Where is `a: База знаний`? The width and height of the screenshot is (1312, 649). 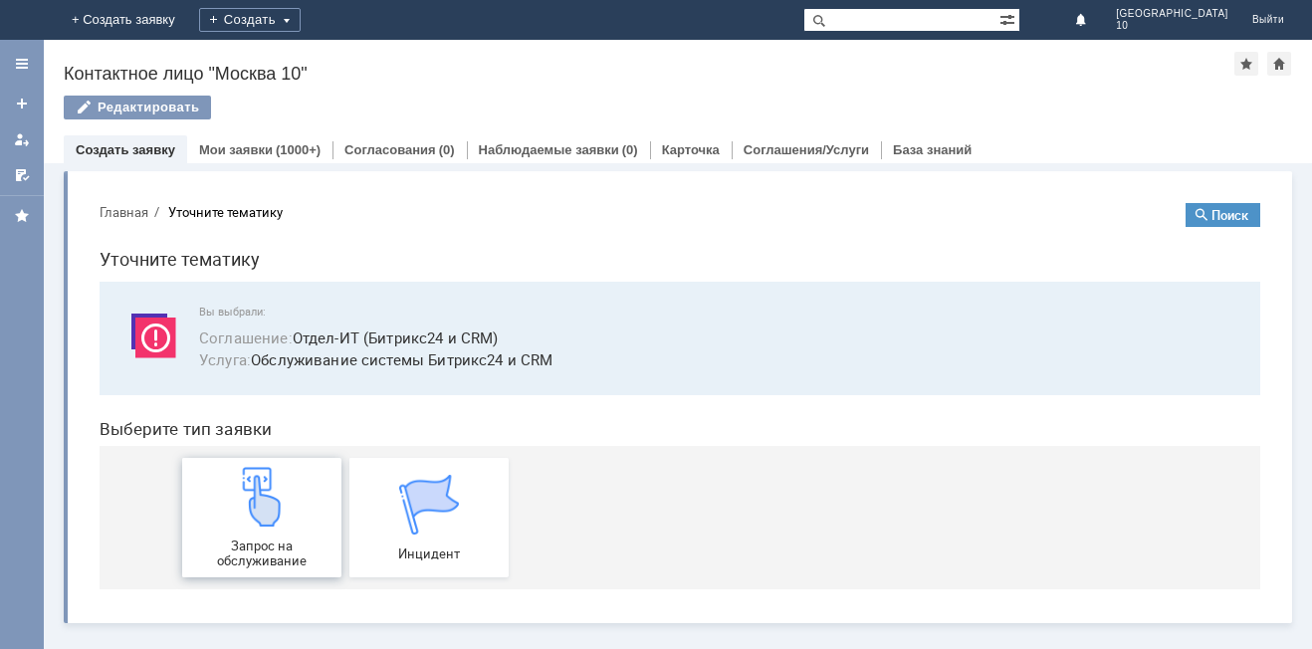
a: База знаний is located at coordinates (932, 149).